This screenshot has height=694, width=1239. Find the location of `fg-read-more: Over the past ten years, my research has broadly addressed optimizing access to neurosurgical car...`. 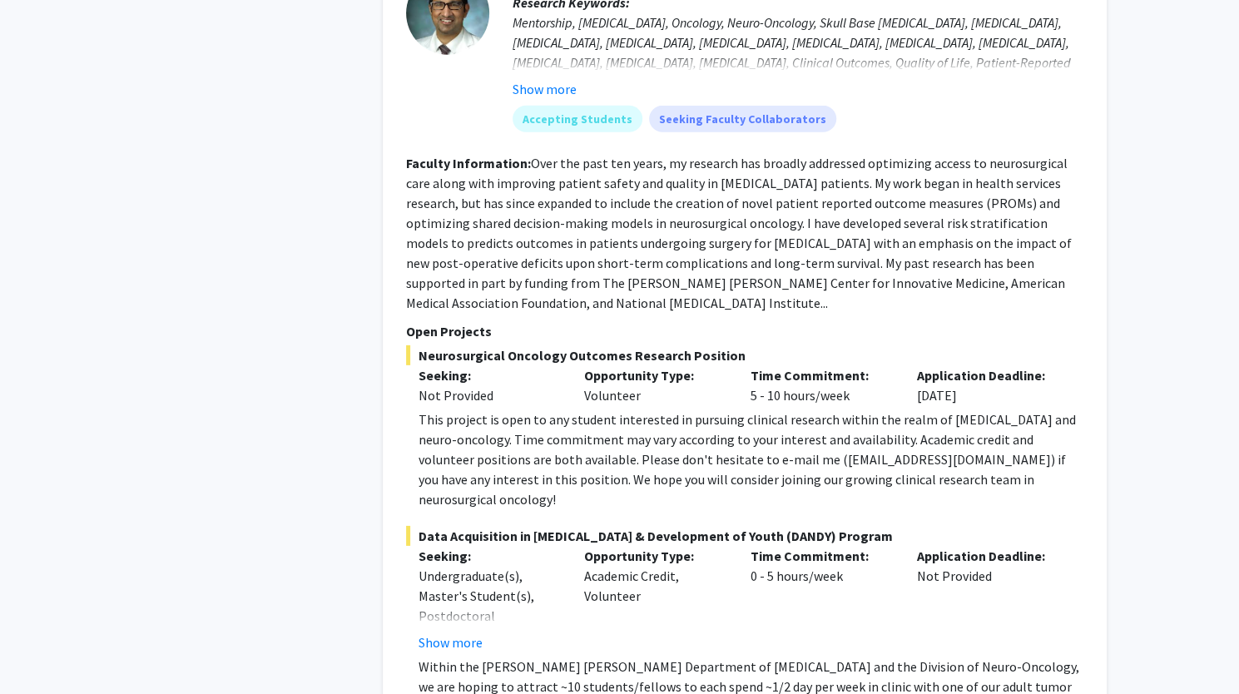

fg-read-more: Over the past ten years, my research has broadly addressed optimizing access to neurosurgical car... is located at coordinates (739, 233).